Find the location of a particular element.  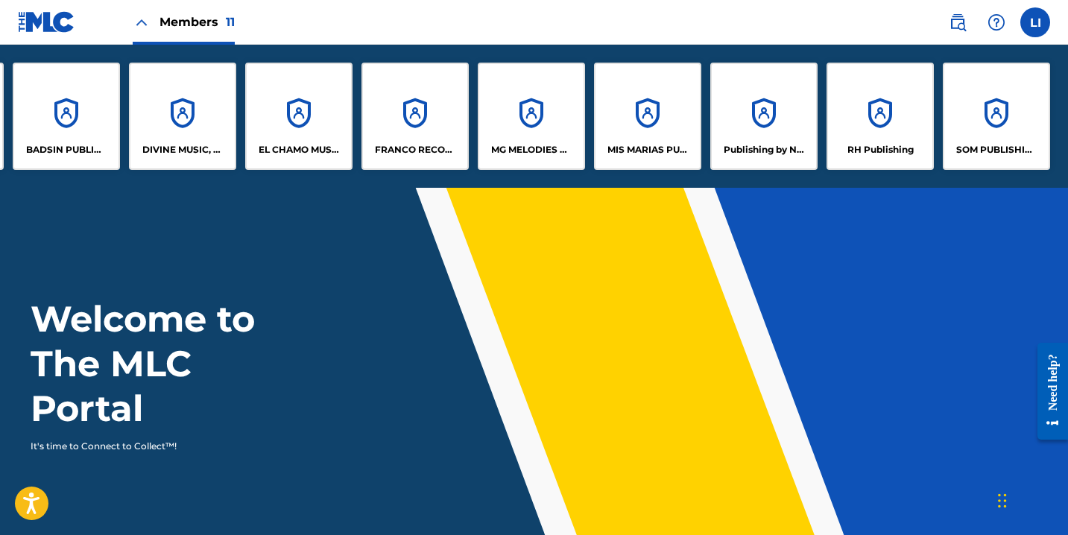

p: It's time to Connect to Collect™! is located at coordinates (159, 446).